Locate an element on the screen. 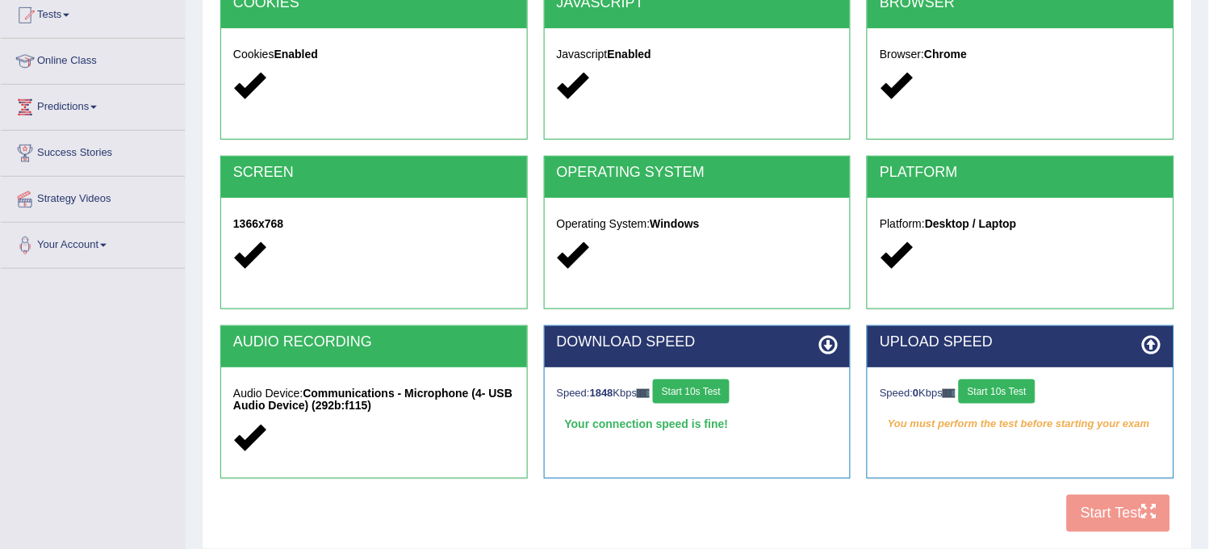 The image size is (1209, 549). strong: 1848 is located at coordinates (601, 392).